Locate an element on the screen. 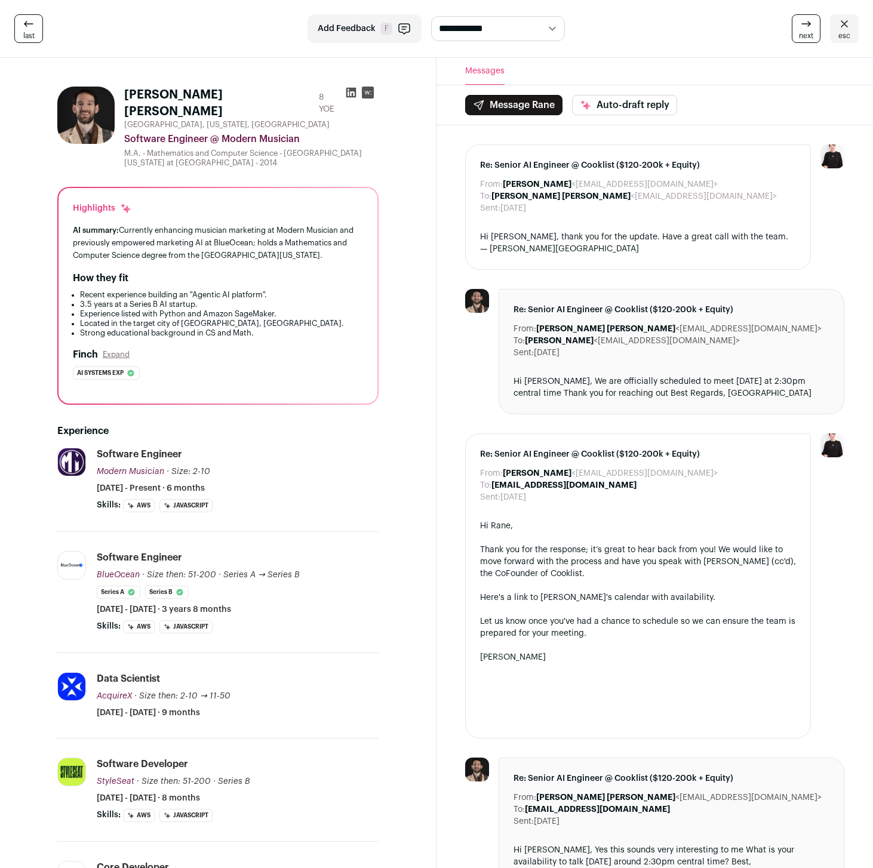  button: Messages is located at coordinates (485, 71).